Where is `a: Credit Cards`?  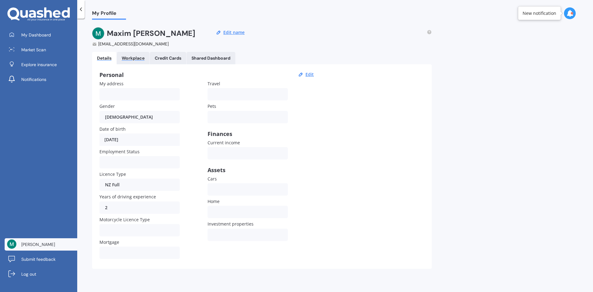 a: Credit Cards is located at coordinates (168, 58).